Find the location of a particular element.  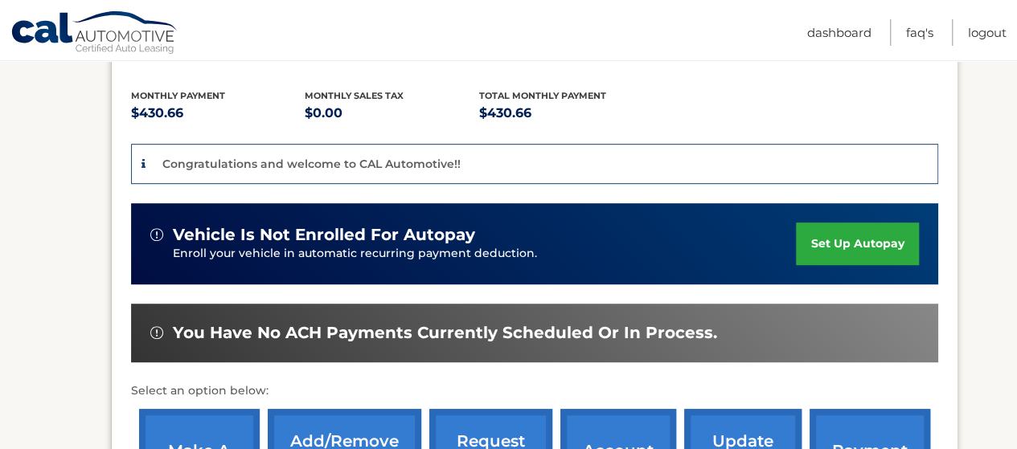

p: Select an option below: is located at coordinates (534, 391).